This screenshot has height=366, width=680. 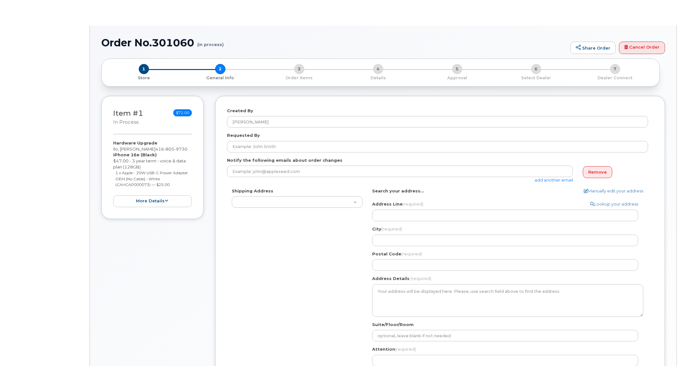 What do you see at coordinates (144, 69) in the screenshot?
I see `span: 1` at bounding box center [144, 69].